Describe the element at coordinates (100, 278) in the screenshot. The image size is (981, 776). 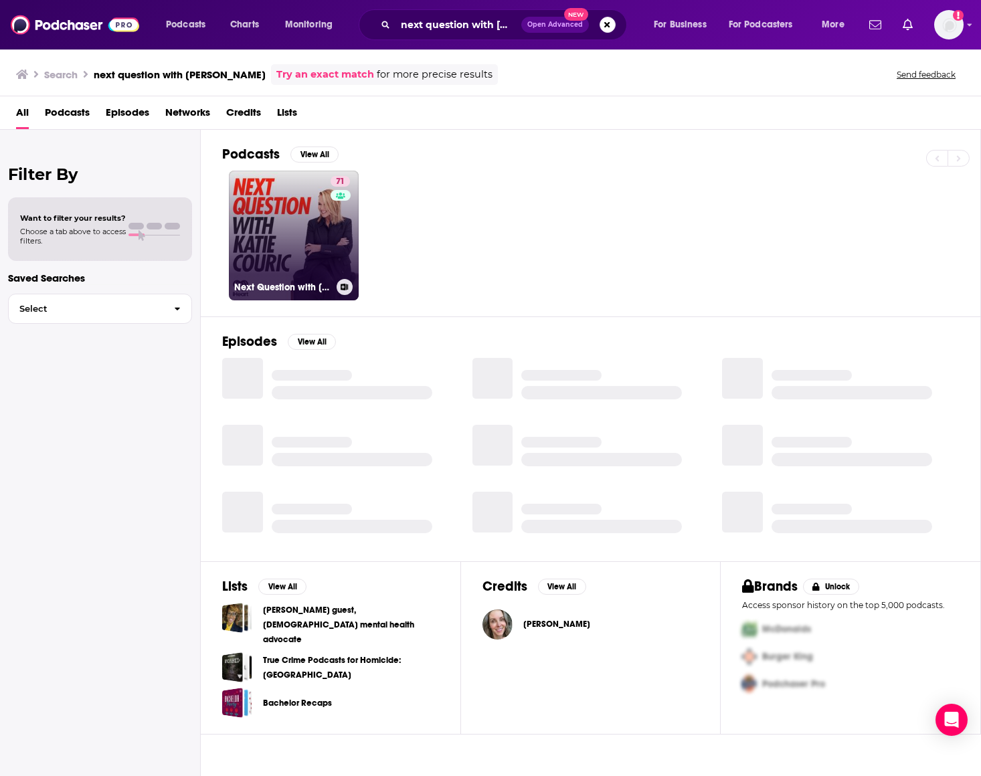
I see `p: Saved Searches` at that location.